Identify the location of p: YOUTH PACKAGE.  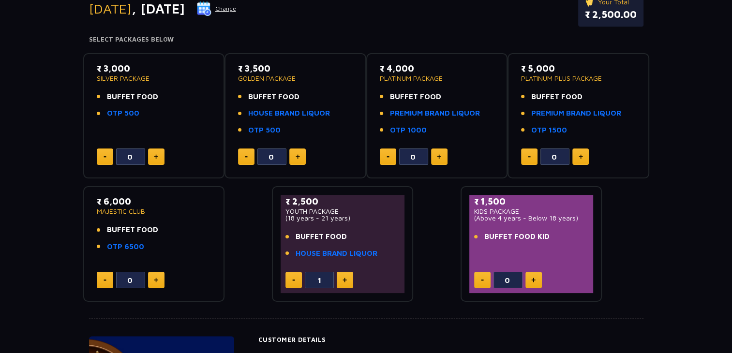
(342, 211).